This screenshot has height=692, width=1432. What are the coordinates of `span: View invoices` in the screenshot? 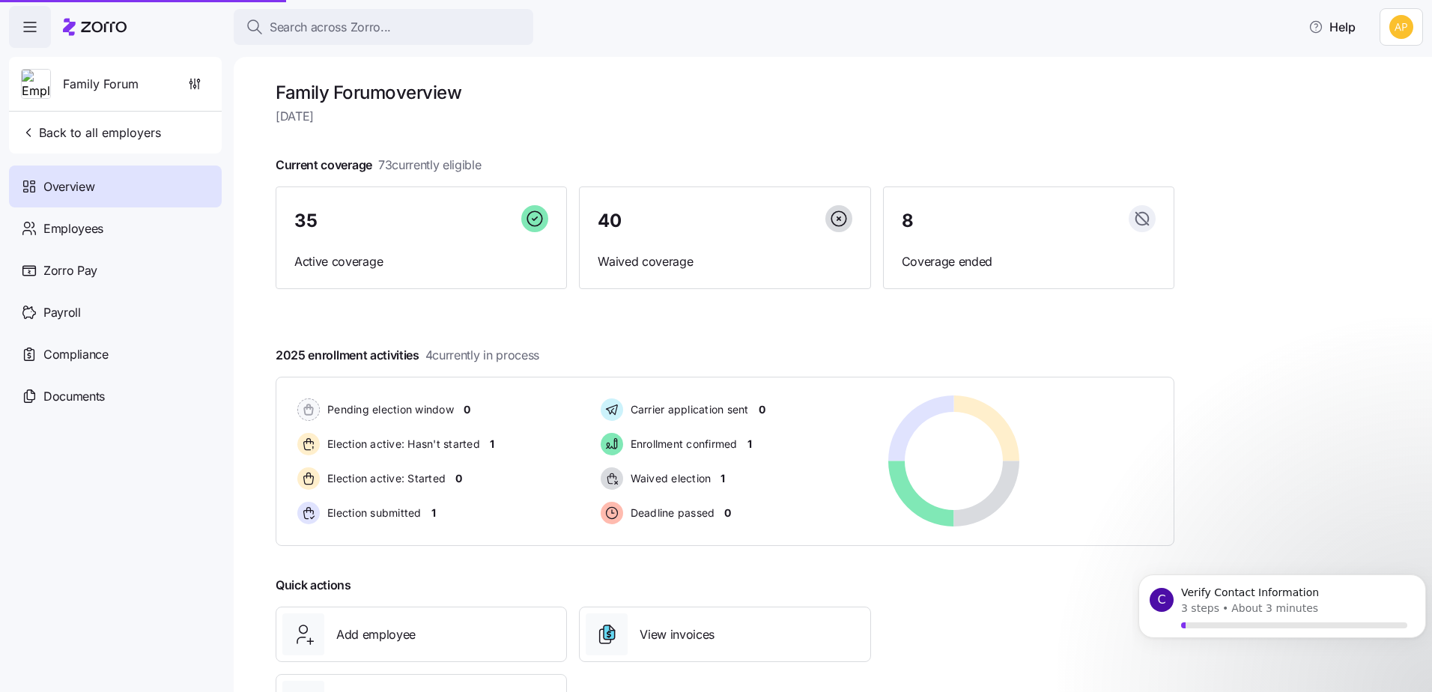 It's located at (677, 634).